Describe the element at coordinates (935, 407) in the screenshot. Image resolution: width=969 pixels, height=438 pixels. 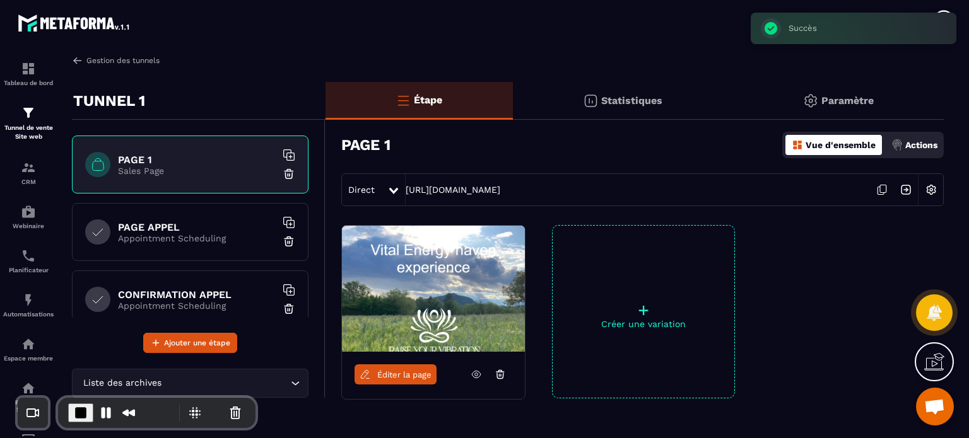
I see `div: Ouvrir le chat` at that location.